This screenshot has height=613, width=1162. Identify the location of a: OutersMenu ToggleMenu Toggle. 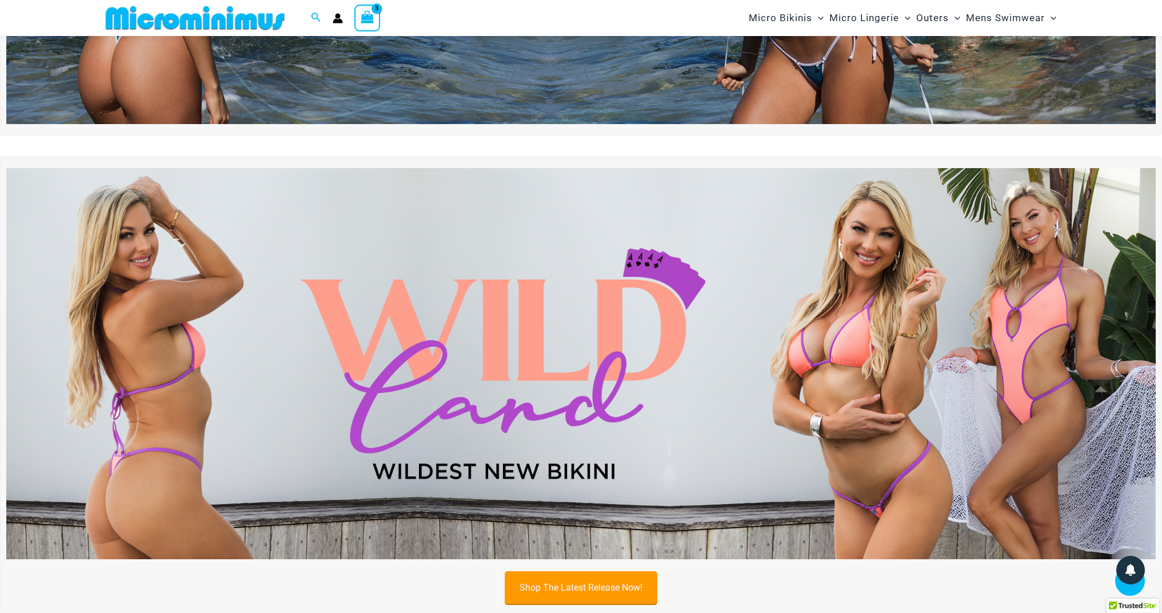
(938, 18).